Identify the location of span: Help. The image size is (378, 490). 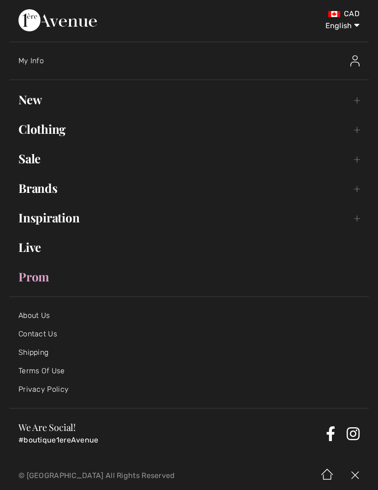
(31, 11).